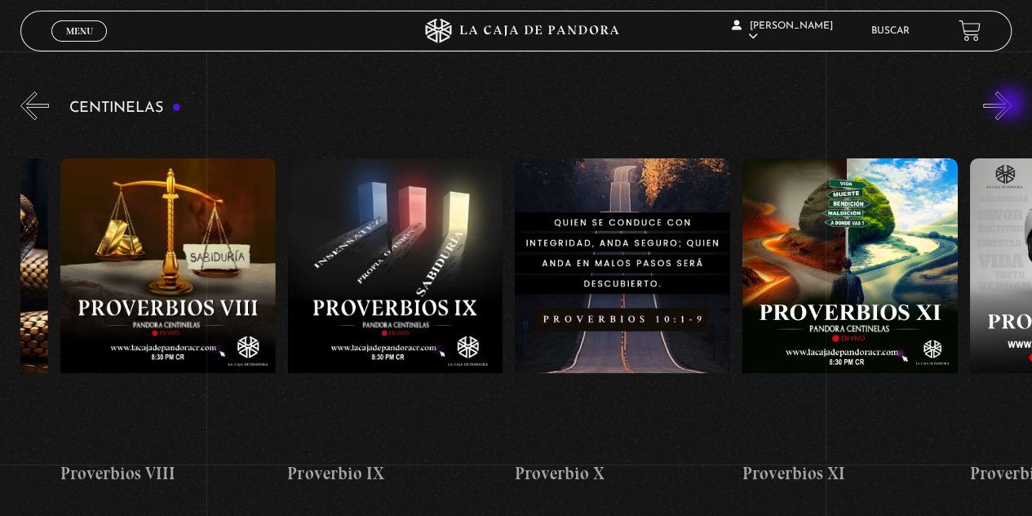 The height and width of the screenshot is (516, 1032). What do you see at coordinates (79, 45) in the screenshot?
I see `span: Cerrar` at bounding box center [79, 45].